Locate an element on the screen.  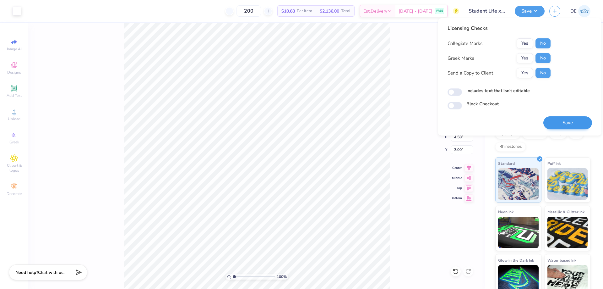
span: Center is located at coordinates (456, 168).